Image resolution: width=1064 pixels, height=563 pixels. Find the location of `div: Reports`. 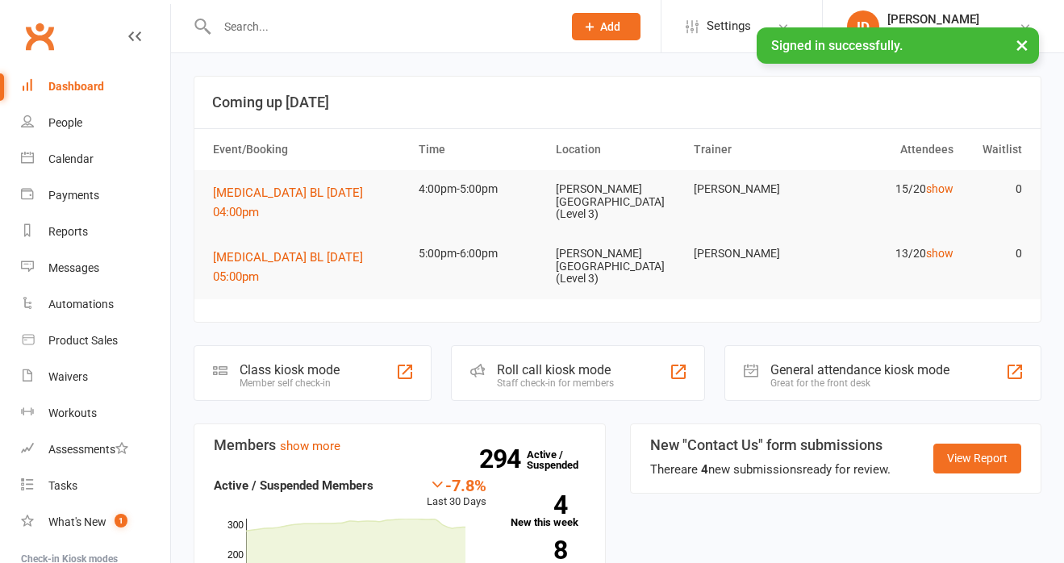

div: Reports is located at coordinates (68, 231).